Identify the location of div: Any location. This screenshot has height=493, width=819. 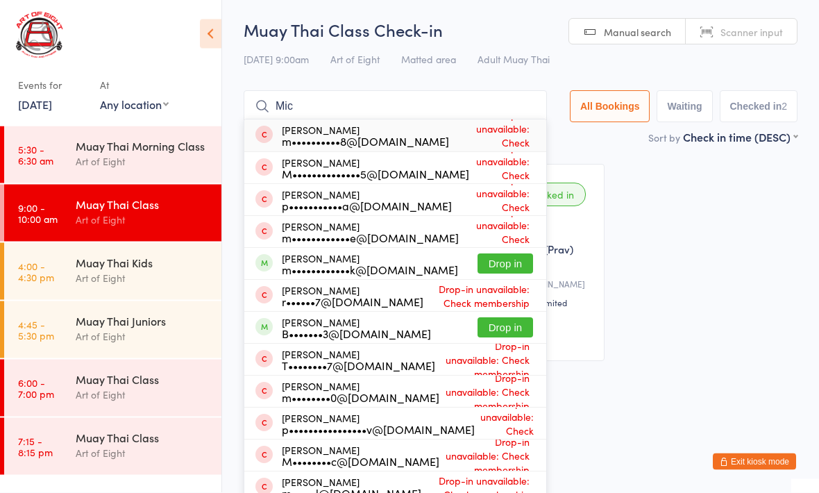
(134, 104).